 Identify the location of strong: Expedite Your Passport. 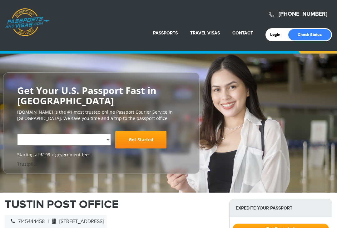
(281, 208).